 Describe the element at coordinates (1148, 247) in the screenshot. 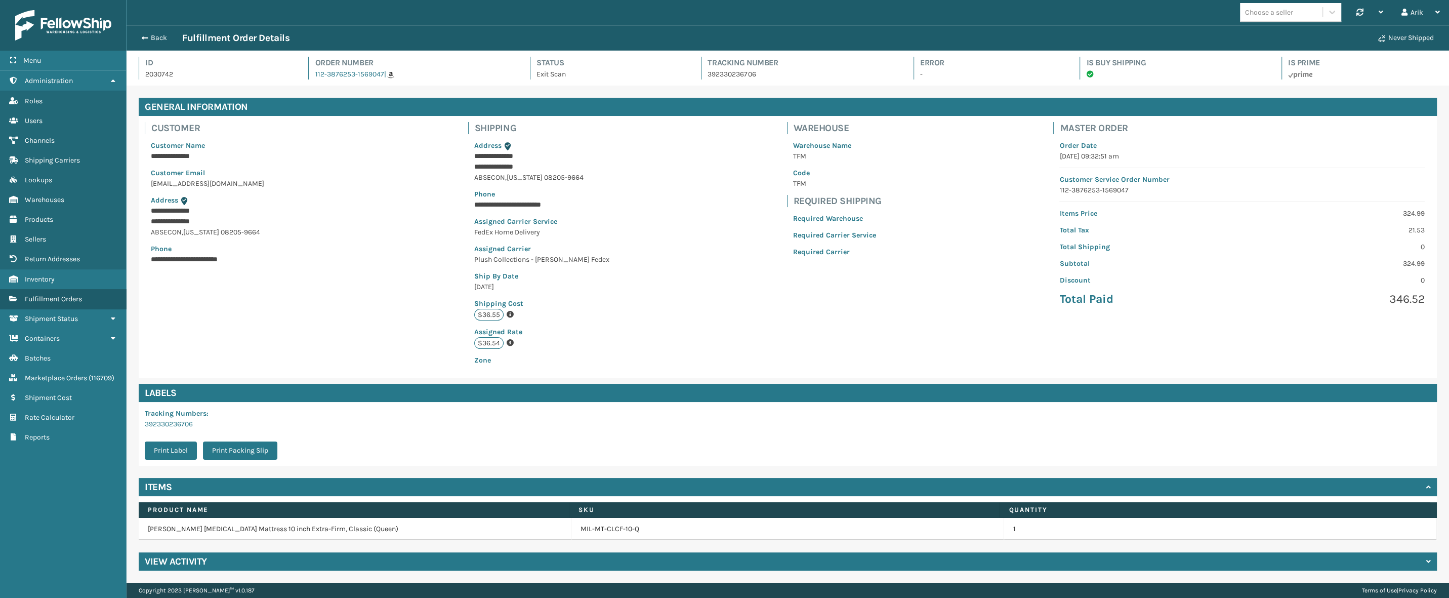

I see `p: Total Shipping` at that location.